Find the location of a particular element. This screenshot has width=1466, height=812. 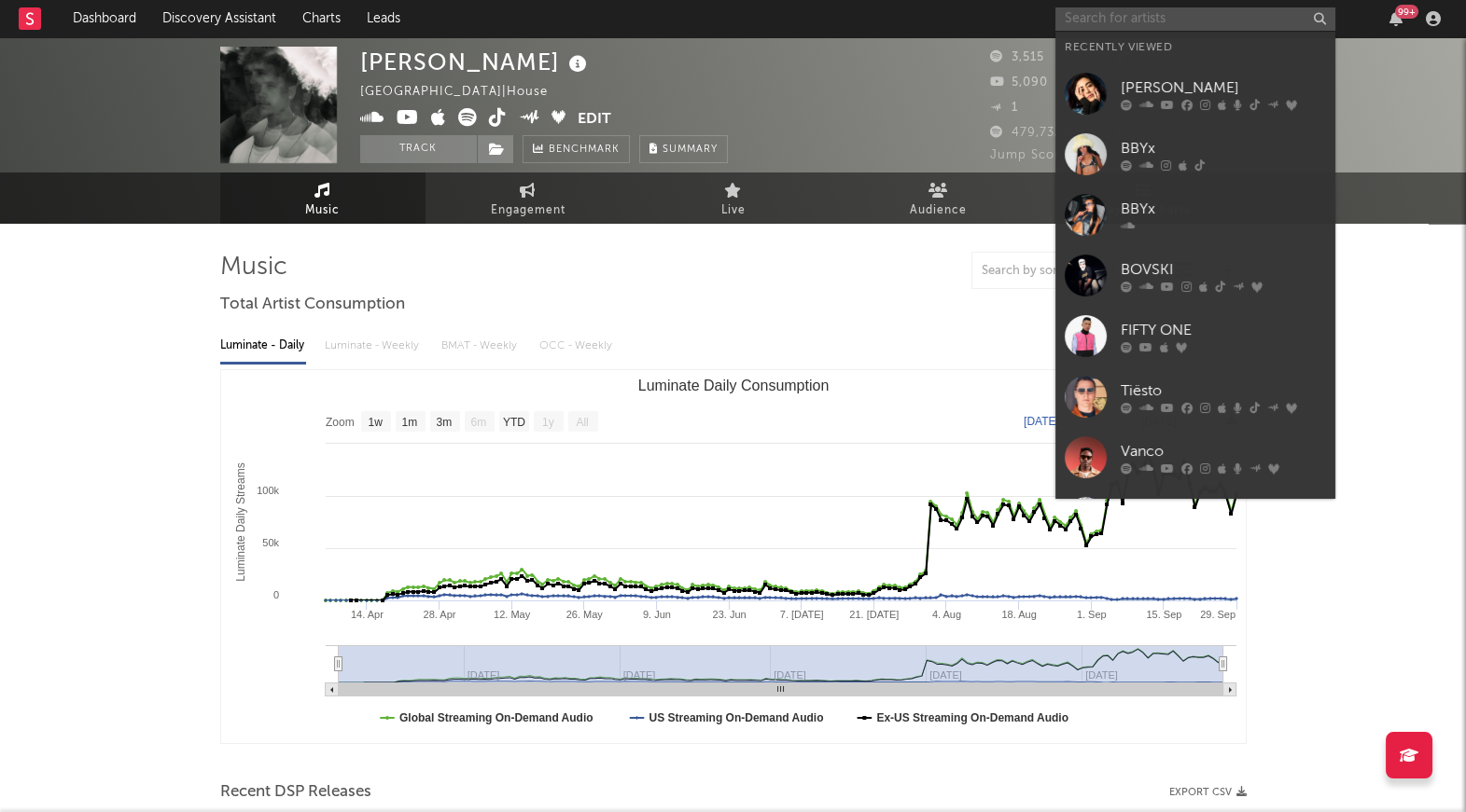

text: 50k is located at coordinates (270, 543).